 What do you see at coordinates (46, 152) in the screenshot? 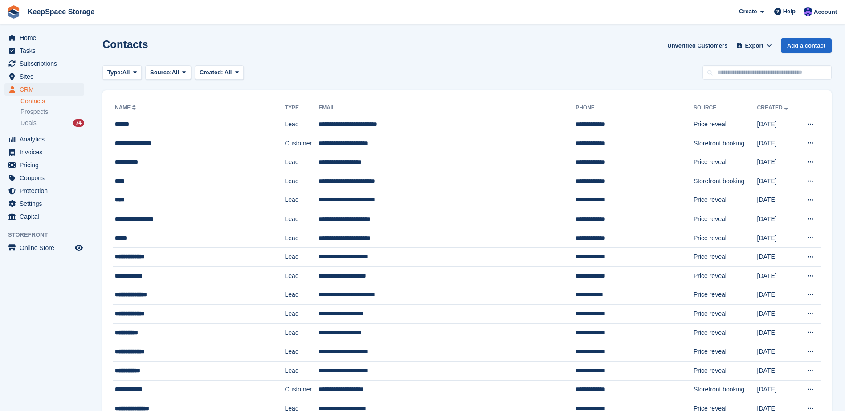
I see `span: Invoices` at bounding box center [46, 152].